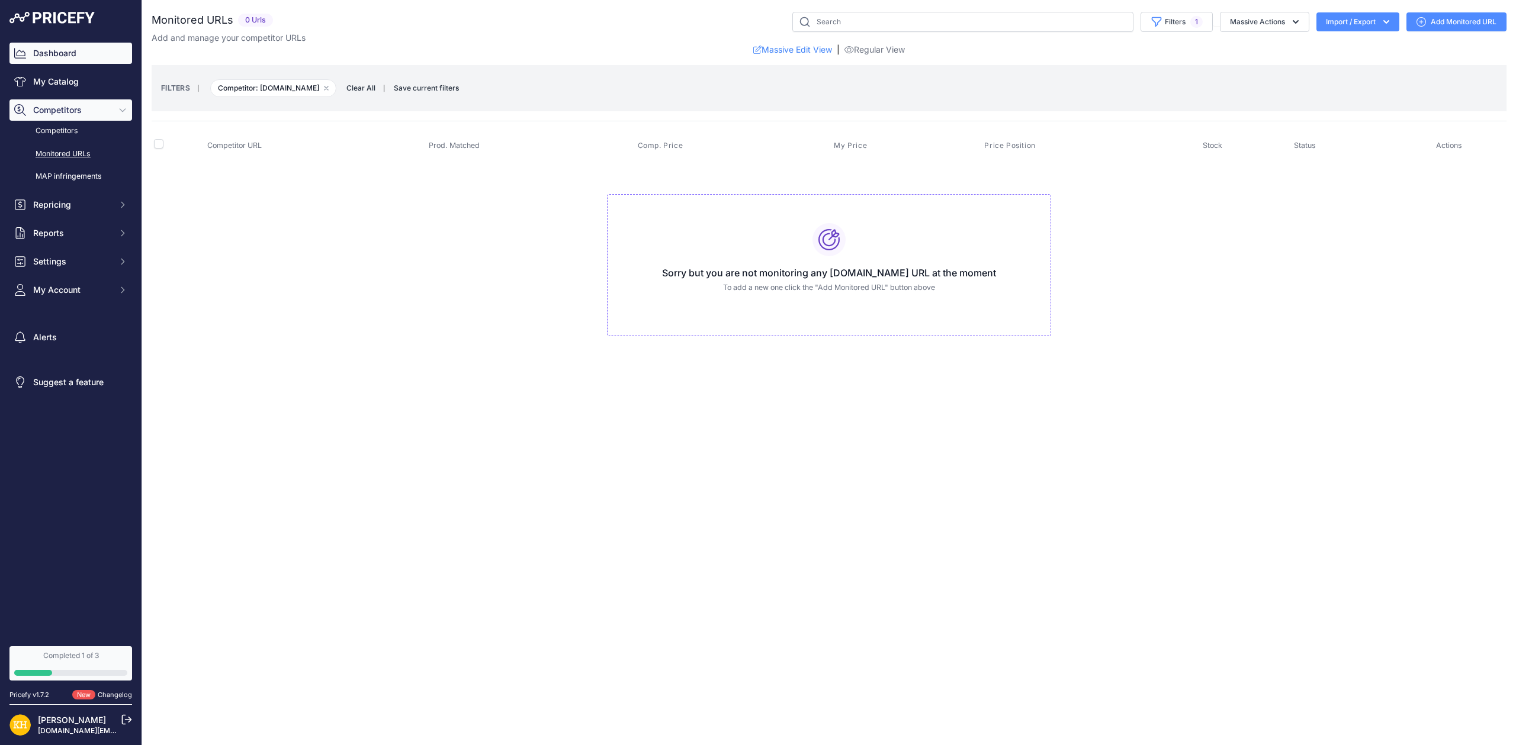  Describe the element at coordinates (1456, 22) in the screenshot. I see `a: Add Monitored URL` at that location.